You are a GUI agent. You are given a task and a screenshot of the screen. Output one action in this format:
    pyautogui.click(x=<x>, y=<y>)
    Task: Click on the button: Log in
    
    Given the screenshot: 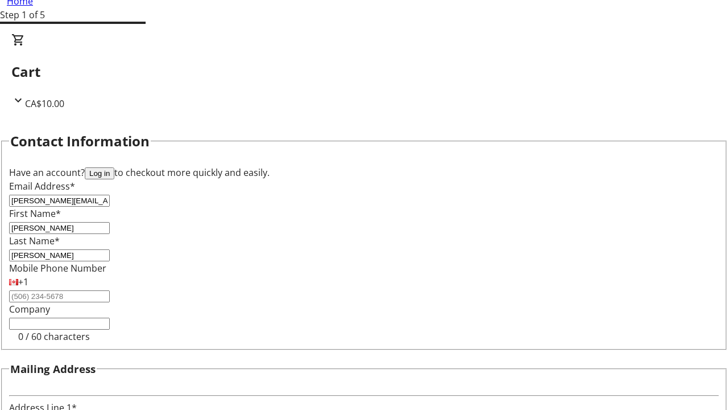 What is the action you would take?
    pyautogui.click(x=100, y=173)
    